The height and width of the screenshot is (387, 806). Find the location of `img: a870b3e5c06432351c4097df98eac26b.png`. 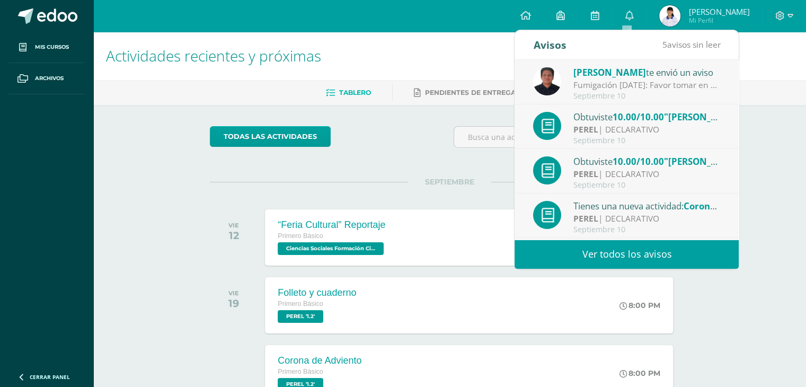

img: a870b3e5c06432351c4097df98eac26b.png is located at coordinates (670, 16).